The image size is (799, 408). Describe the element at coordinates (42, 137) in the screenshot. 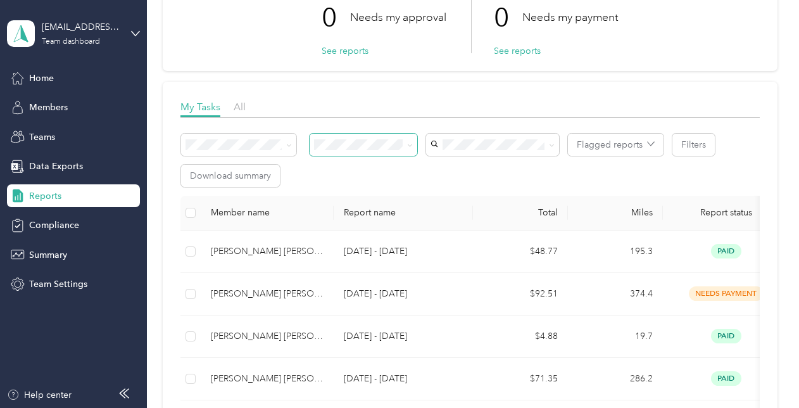

I see `span: Teams` at that location.